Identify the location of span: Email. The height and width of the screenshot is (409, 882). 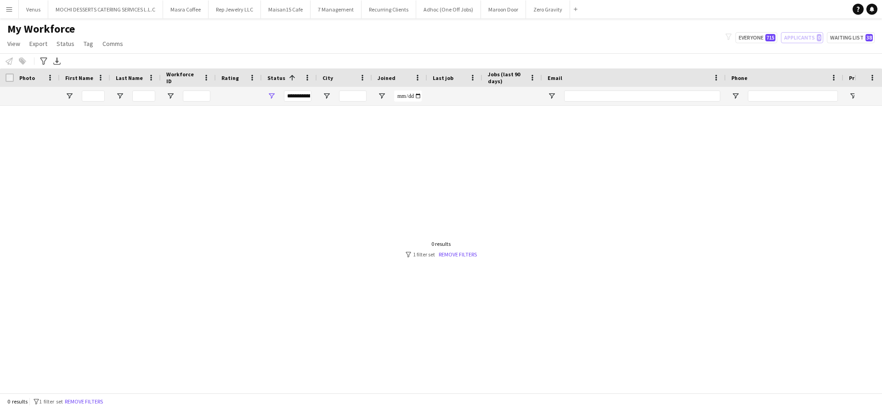
(555, 78).